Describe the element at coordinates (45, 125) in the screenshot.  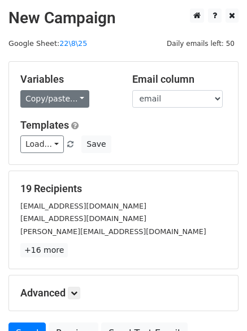
I see `a: Templates` at that location.